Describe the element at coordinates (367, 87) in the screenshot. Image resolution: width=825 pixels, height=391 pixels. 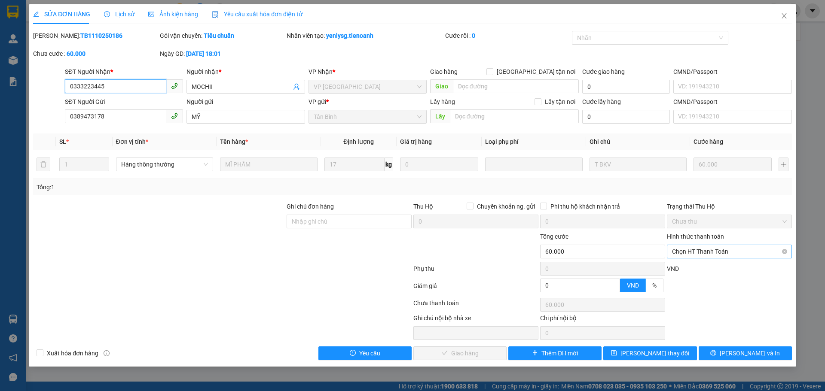
I see `span: VP Đà Lạt` at that location.